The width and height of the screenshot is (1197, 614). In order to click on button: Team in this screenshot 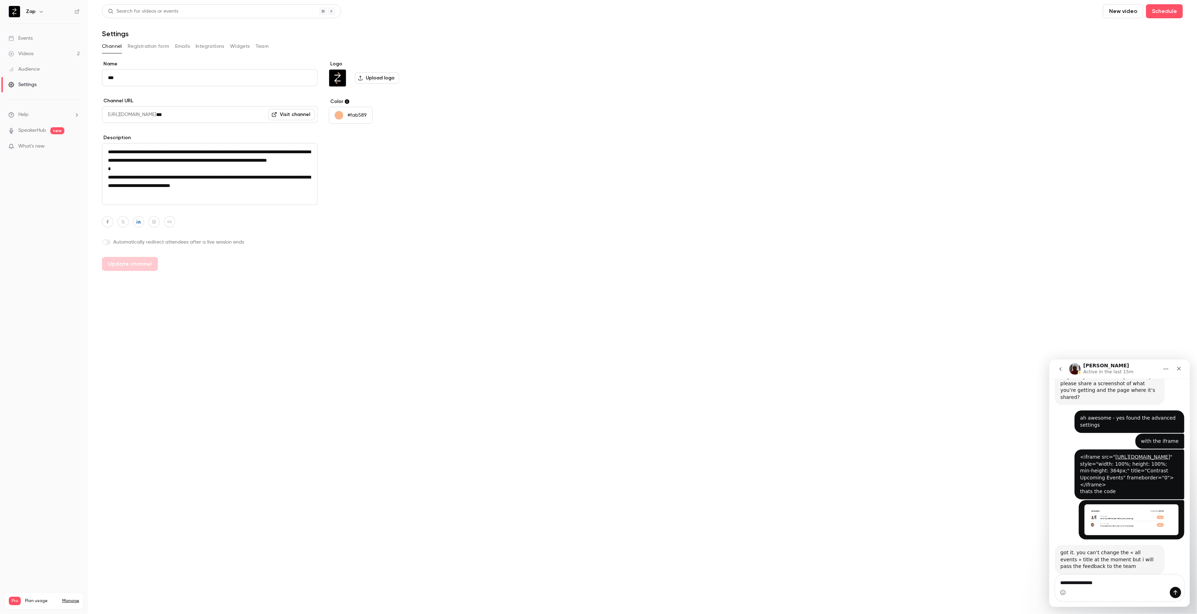, I will do `click(262, 46)`.